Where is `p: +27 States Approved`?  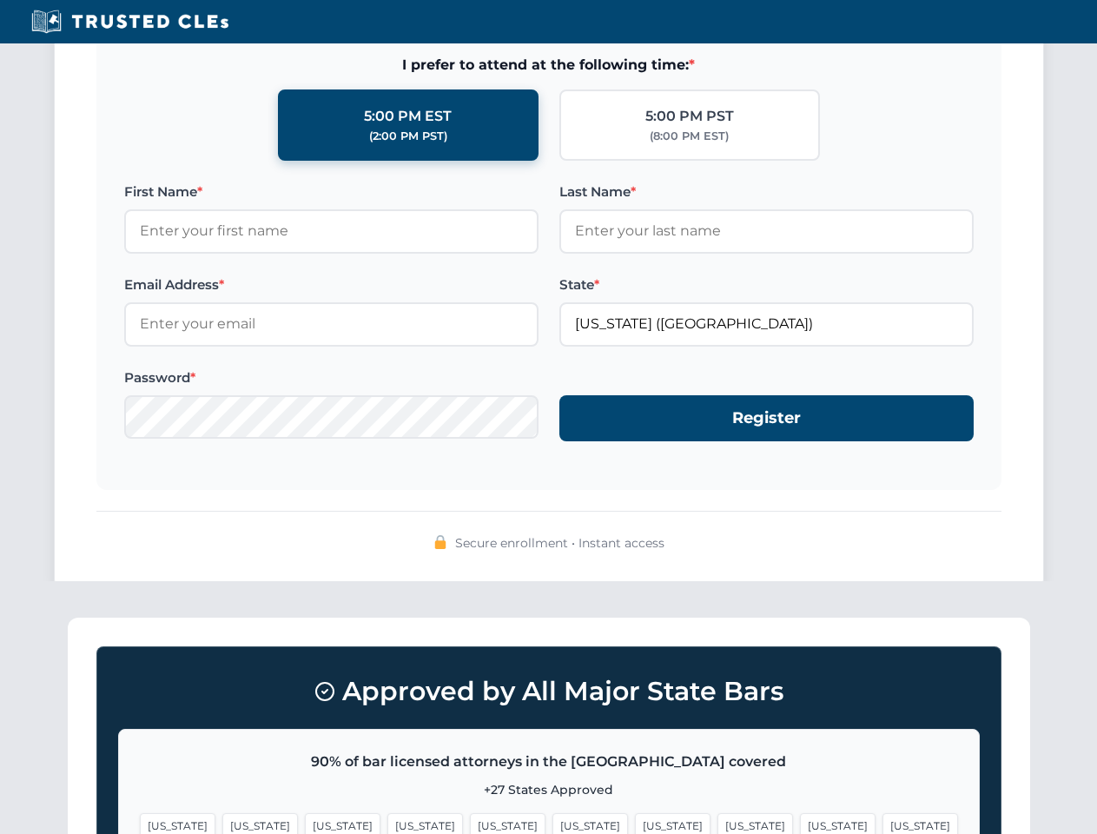
p: +27 States Approved is located at coordinates (549, 790).